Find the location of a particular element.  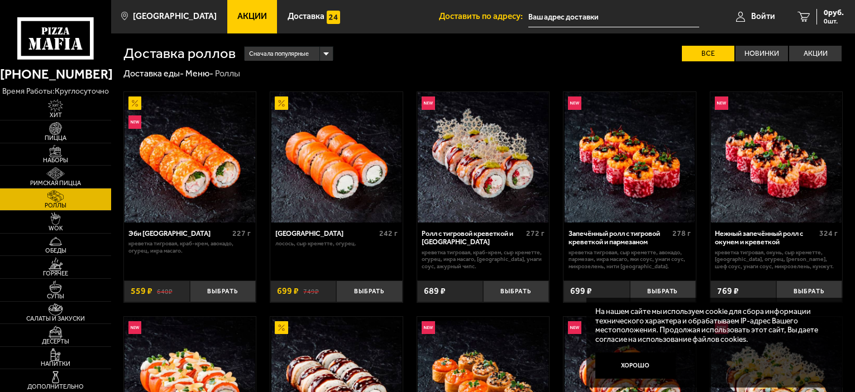

span: 0 руб. is located at coordinates (833, 13).